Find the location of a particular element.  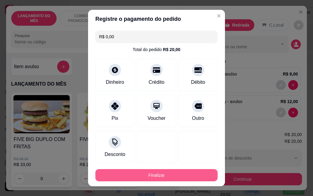

div: Pix is located at coordinates (115, 118).